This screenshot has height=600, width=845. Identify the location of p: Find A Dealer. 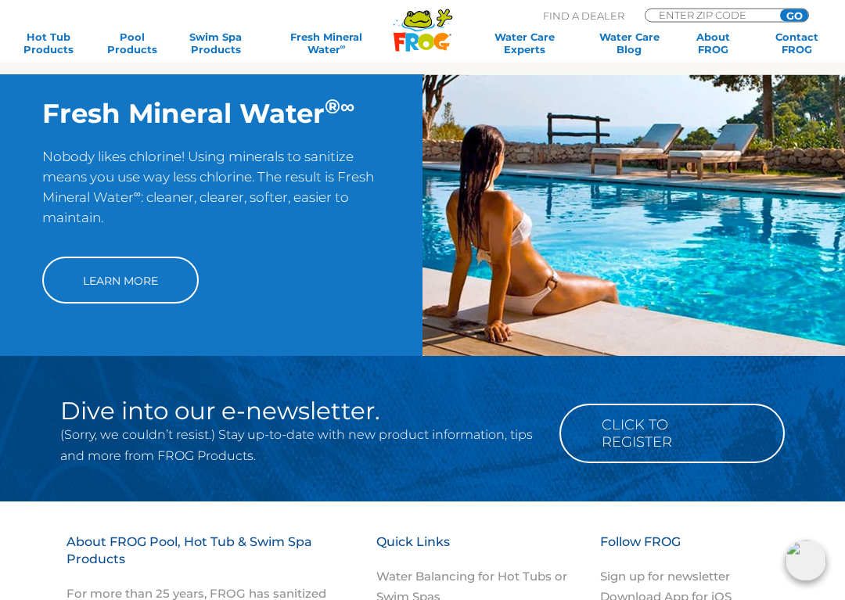
(584, 16).